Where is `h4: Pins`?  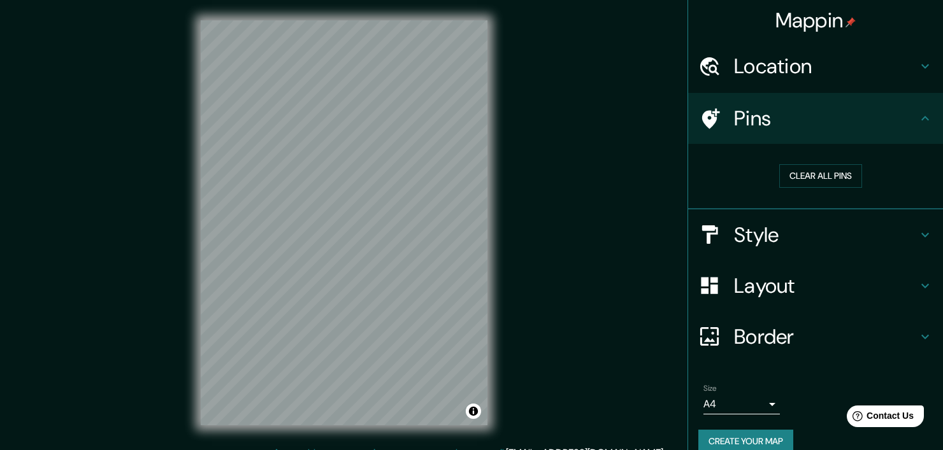
h4: Pins is located at coordinates (825, 118).